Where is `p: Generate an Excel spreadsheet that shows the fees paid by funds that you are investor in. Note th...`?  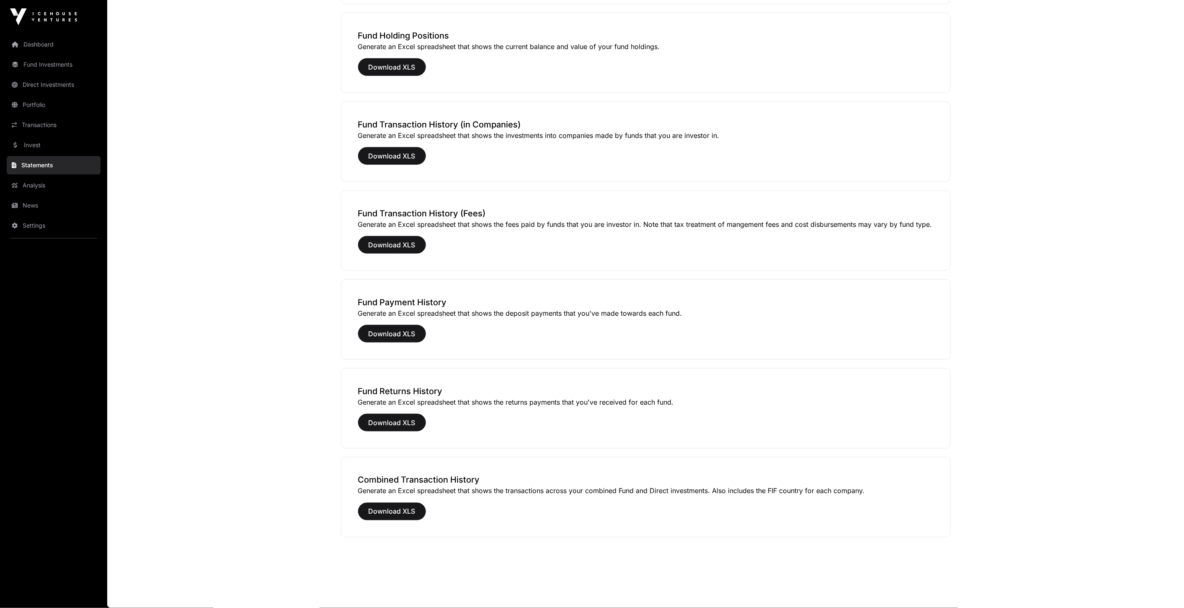 p: Generate an Excel spreadsheet that shows the fees paid by funds that you are investor in. Note th... is located at coordinates (646, 224).